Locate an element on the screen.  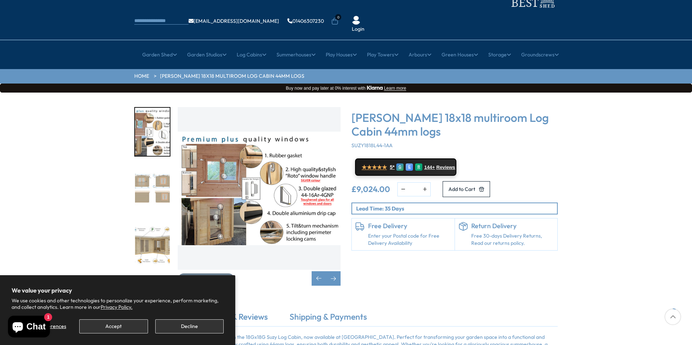
a: Login is located at coordinates (358, 29).